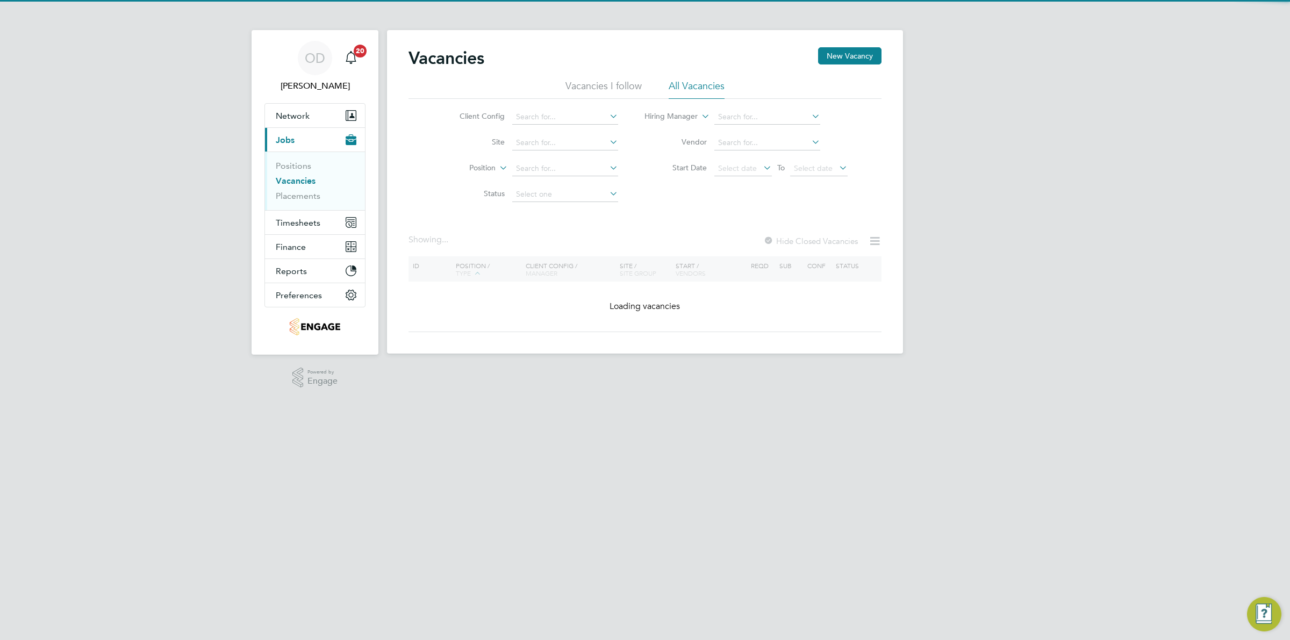 Image resolution: width=1290 pixels, height=640 pixels. Describe the element at coordinates (315, 271) in the screenshot. I see `button: Reports` at that location.